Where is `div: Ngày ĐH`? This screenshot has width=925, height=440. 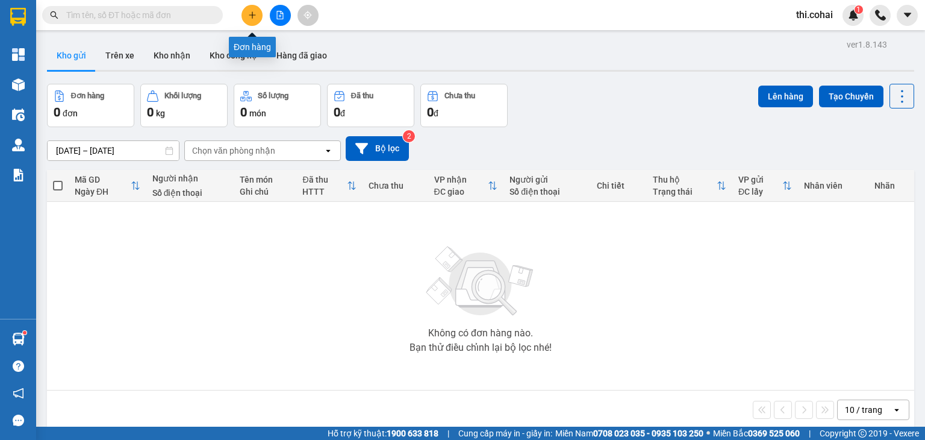 div: Ngày ĐH is located at coordinates (102, 192).